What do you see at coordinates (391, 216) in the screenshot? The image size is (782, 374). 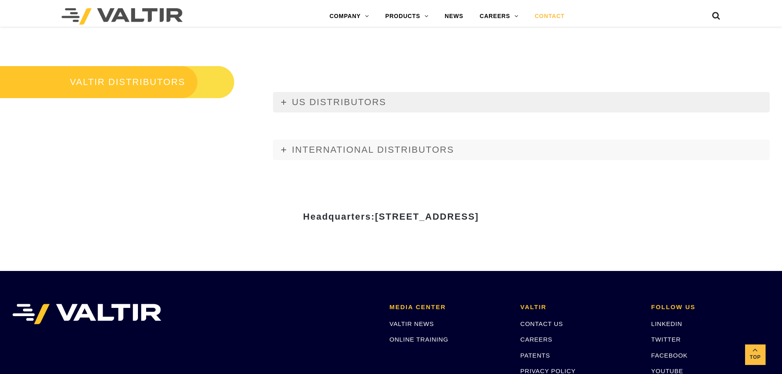 I see `strong: Headquarters:` at bounding box center [391, 216].